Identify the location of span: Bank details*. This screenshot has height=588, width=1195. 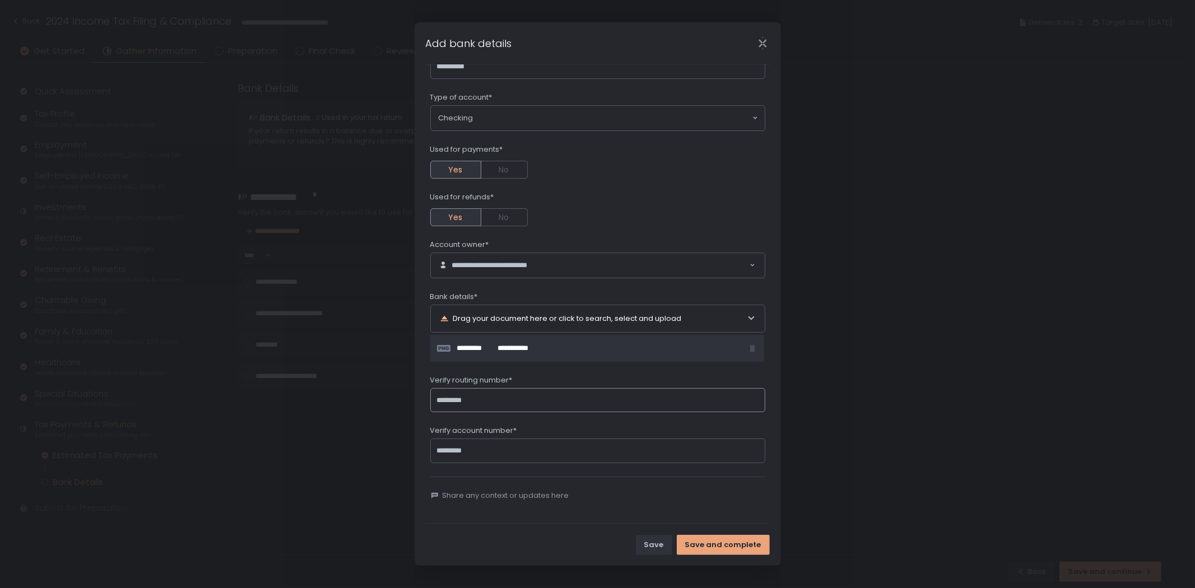
(454, 297).